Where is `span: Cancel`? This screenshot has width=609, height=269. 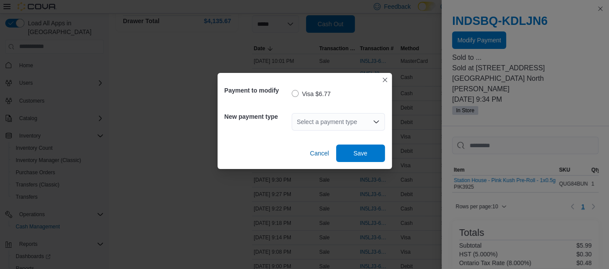 span: Cancel is located at coordinates (320, 153).